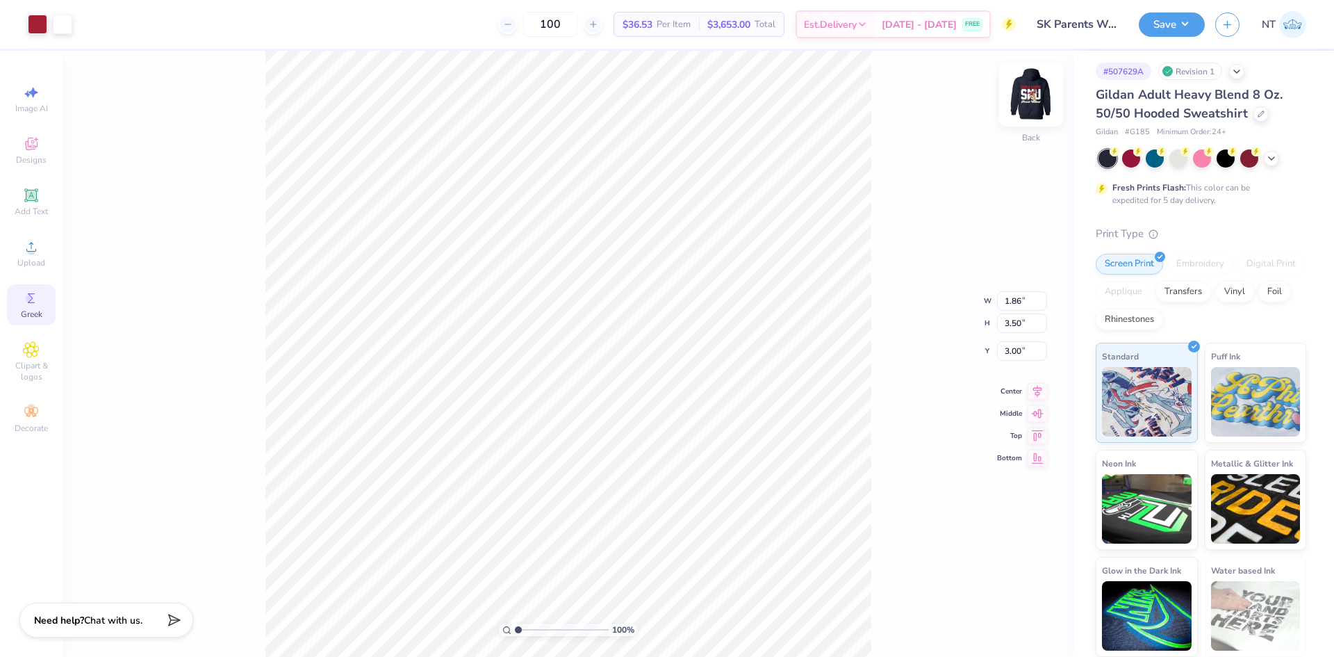  I want to click on div: Transfers, so click(1183, 292).